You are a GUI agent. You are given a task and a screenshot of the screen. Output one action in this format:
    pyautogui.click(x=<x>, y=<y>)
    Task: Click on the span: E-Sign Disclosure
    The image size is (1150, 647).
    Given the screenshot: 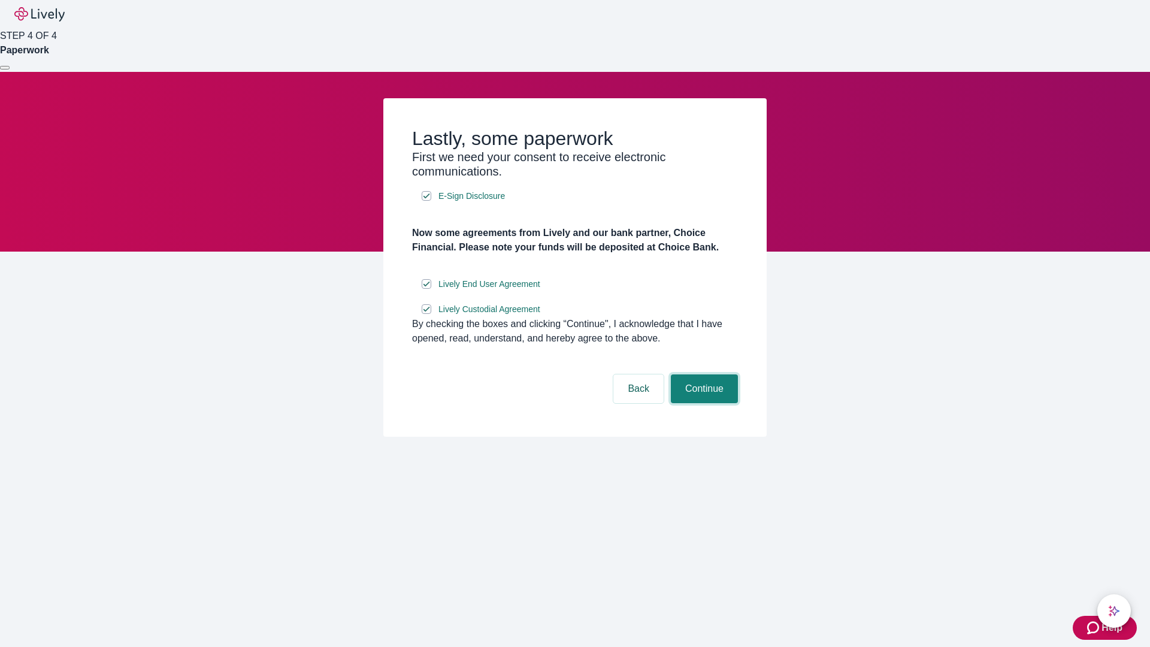 What is the action you would take?
    pyautogui.click(x=472, y=196)
    